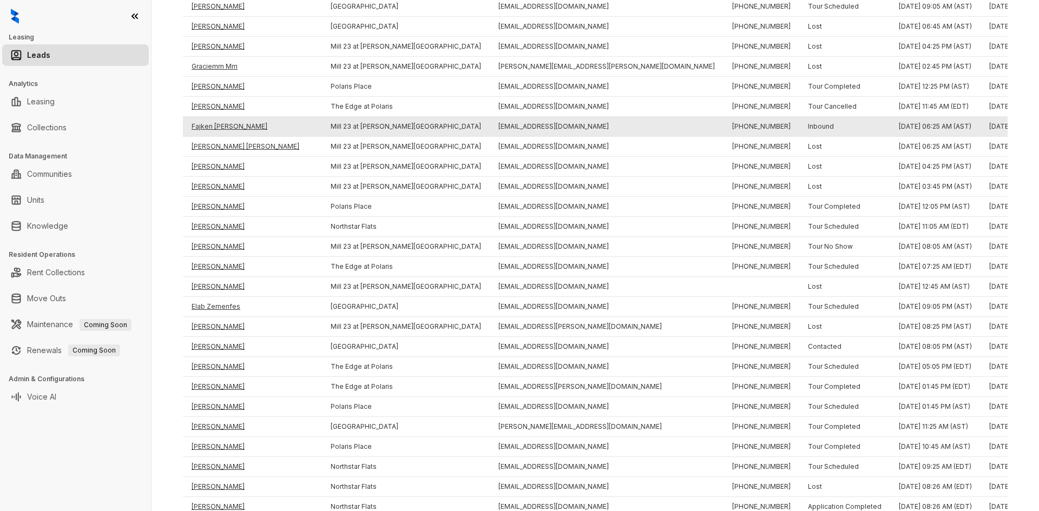  Describe the element at coordinates (15, 16) in the screenshot. I see `img: logo` at that location.